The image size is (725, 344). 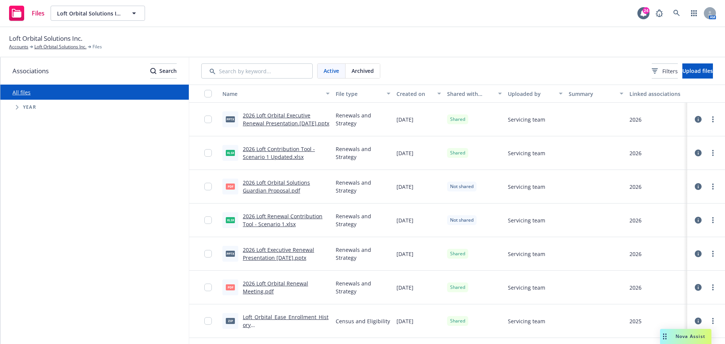 What do you see at coordinates (164, 71) in the screenshot?
I see `div: Search` at bounding box center [164, 71].